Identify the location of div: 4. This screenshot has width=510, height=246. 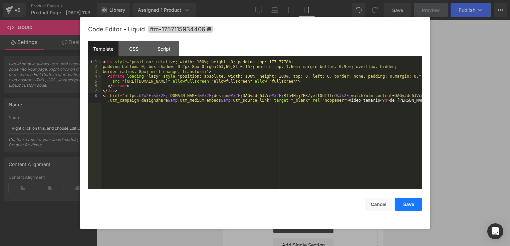
(95, 76).